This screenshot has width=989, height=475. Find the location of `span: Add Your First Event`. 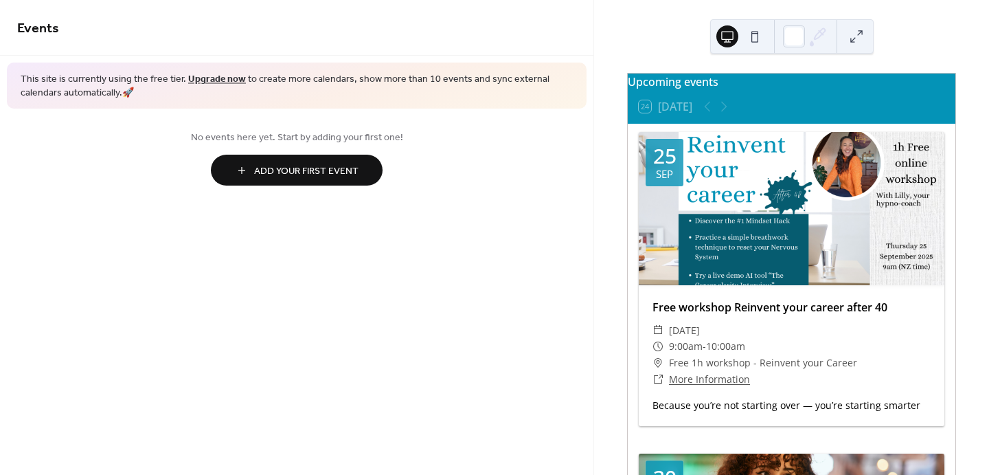

span: Add Your First Event is located at coordinates (306, 171).